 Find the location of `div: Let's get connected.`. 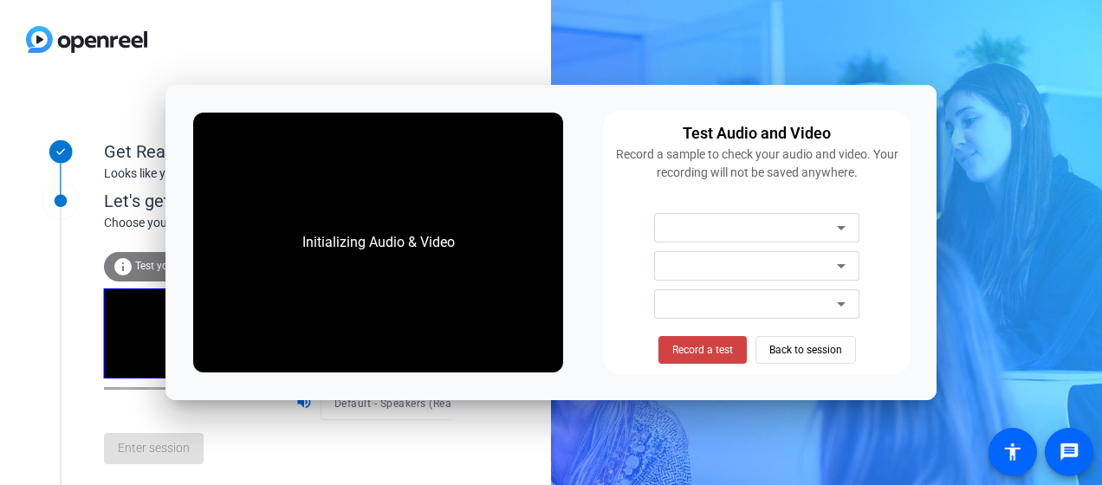

div: Let's get connected. is located at coordinates (295, 201).